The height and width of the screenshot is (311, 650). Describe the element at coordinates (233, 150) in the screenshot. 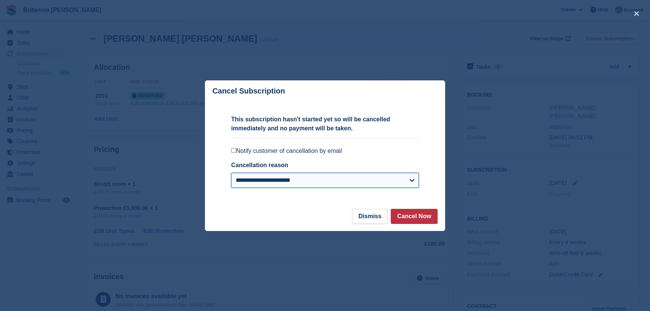

I see `input: Notify customer of cancellation by email` at that location.